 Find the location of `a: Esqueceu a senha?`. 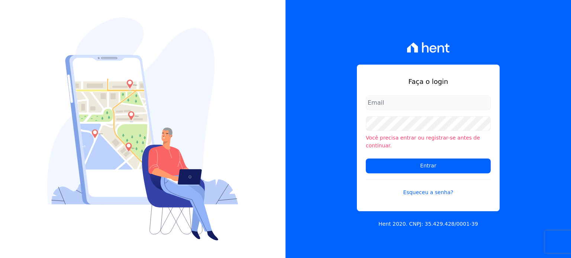

a: Esqueceu a senha? is located at coordinates (428, 188).